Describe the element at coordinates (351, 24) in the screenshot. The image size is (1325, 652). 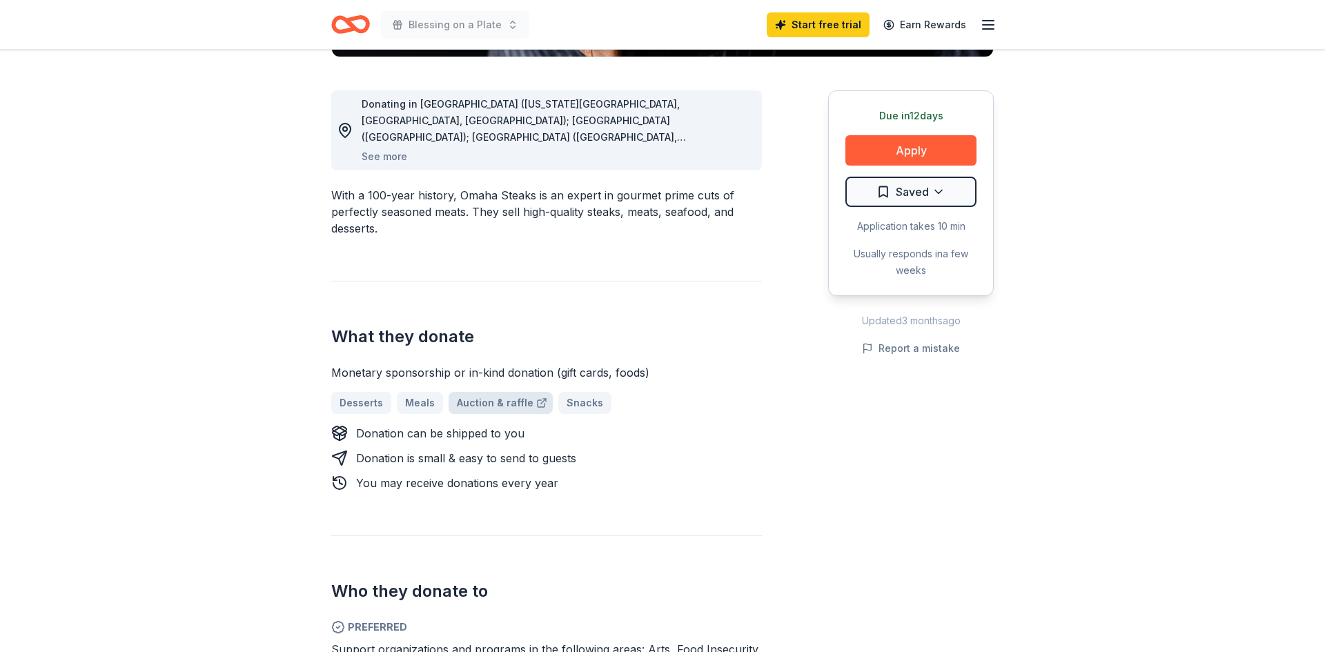
I see `a: Home` at that location.